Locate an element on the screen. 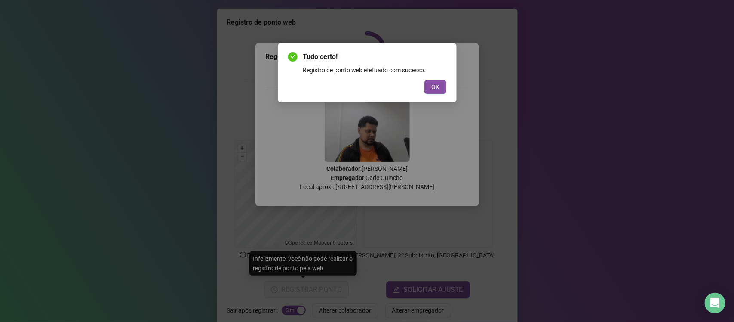 This screenshot has height=322, width=734. span: check-circle is located at coordinates (293, 57).